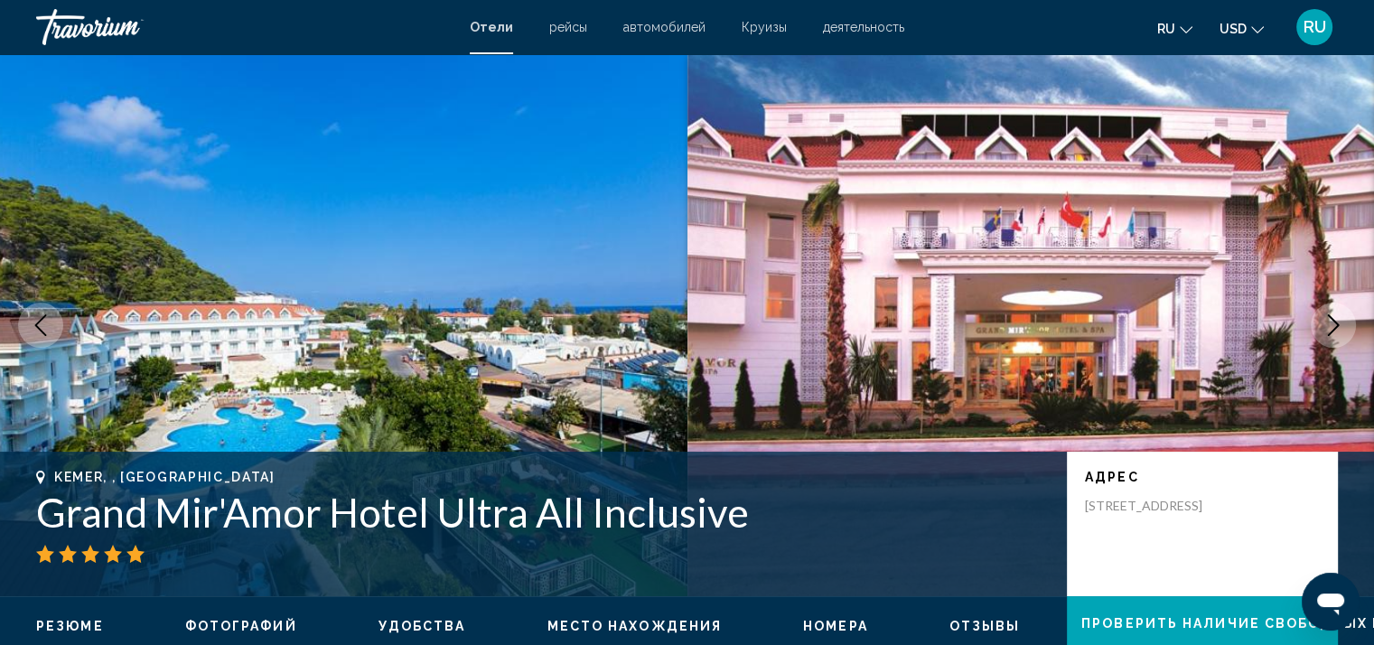 Image resolution: width=1374 pixels, height=645 pixels. Describe the element at coordinates (568, 27) in the screenshot. I see `a: рейсы` at that location.